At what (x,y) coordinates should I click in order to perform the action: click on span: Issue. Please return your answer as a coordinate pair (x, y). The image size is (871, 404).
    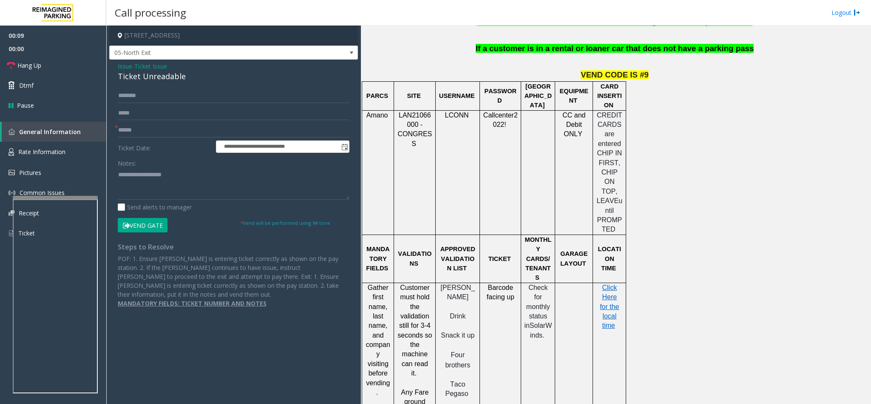
    Looking at the image, I should click on (125, 66).